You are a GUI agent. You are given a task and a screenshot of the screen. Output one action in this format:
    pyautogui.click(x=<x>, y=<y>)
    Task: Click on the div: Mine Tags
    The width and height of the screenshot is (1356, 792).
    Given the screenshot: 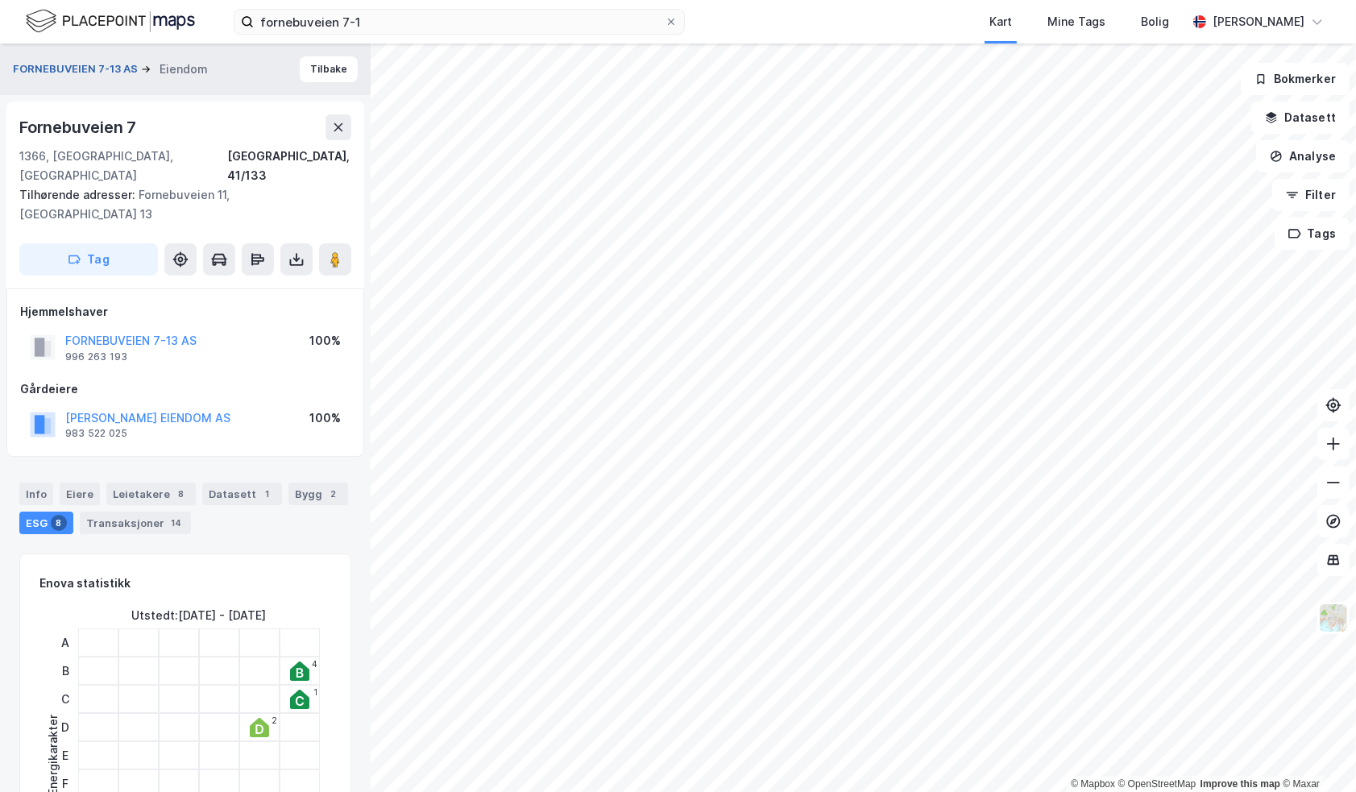 What is the action you would take?
    pyautogui.click(x=1076, y=22)
    